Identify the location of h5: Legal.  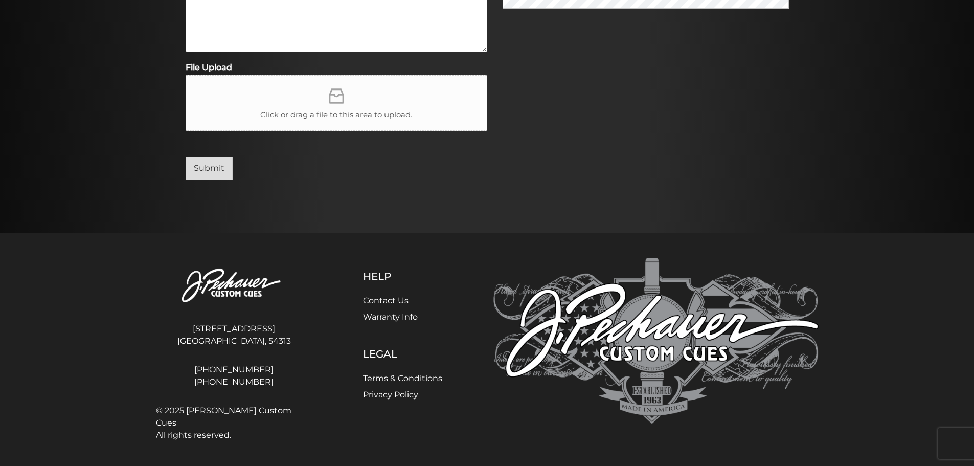
(403, 354).